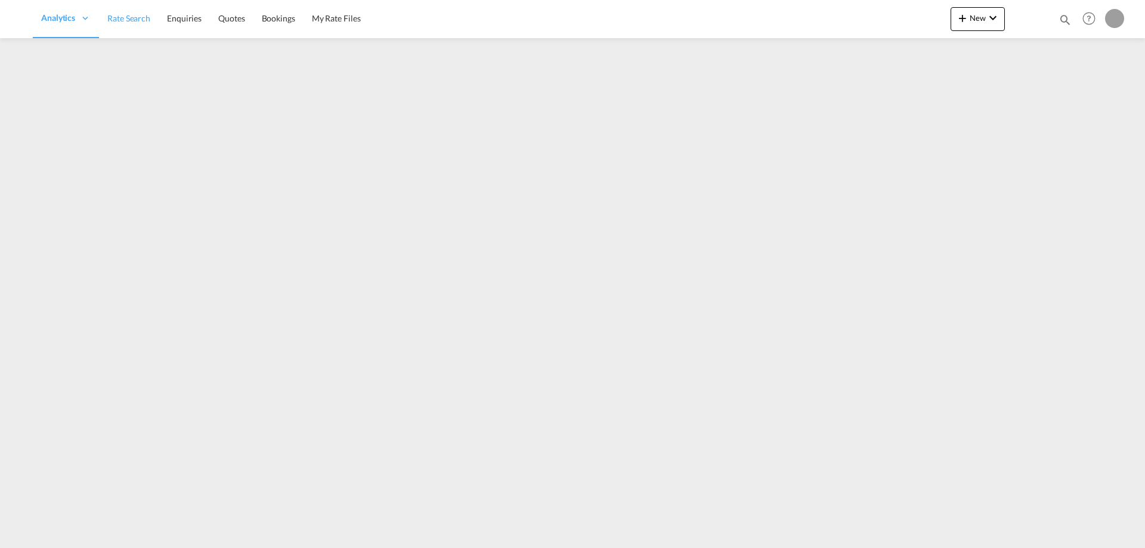 This screenshot has width=1145, height=548. I want to click on div: Help, so click(1092, 19).